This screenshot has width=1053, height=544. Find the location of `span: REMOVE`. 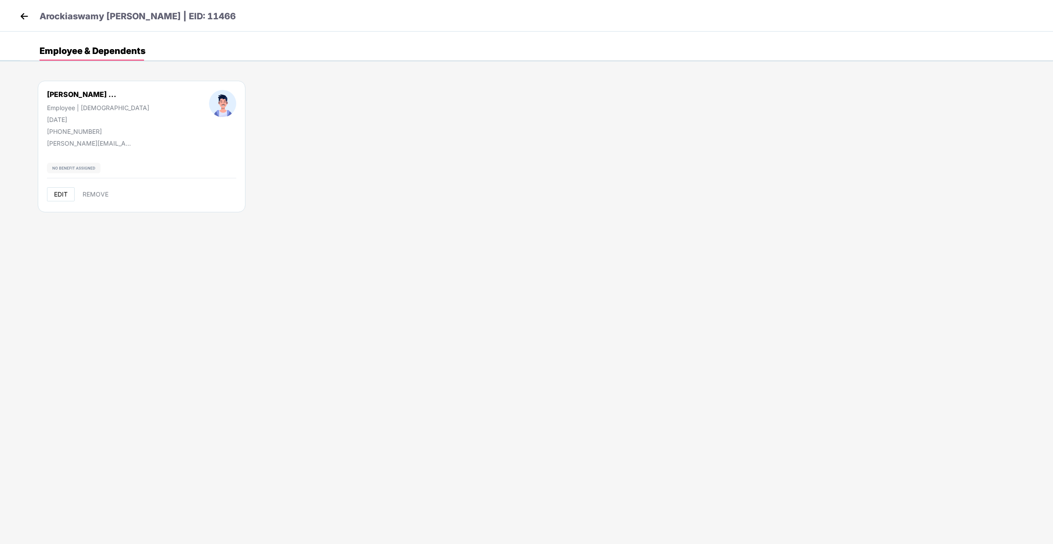

span: REMOVE is located at coordinates (95, 195).